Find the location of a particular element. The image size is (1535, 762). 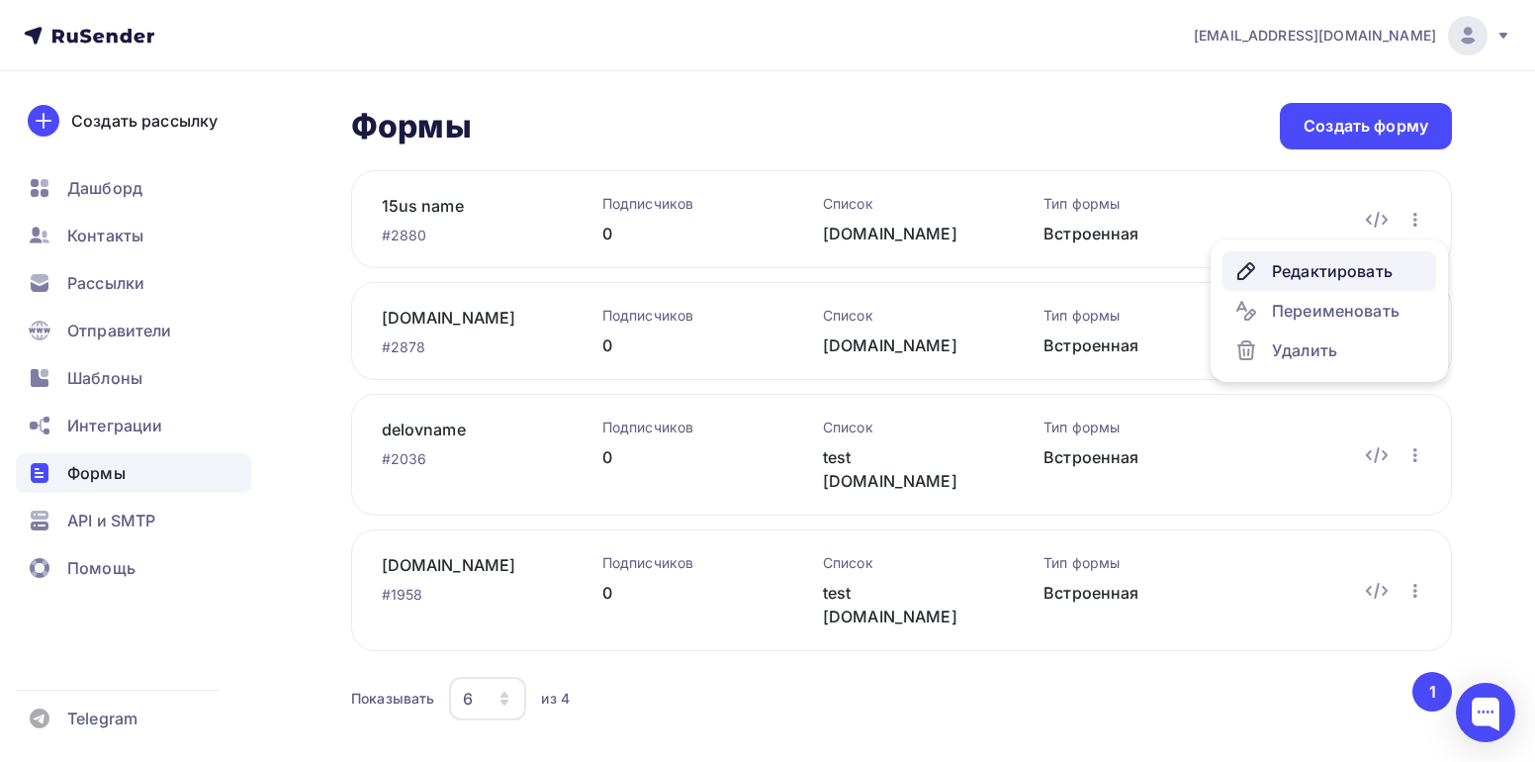

div: из 4 is located at coordinates (555, 698).